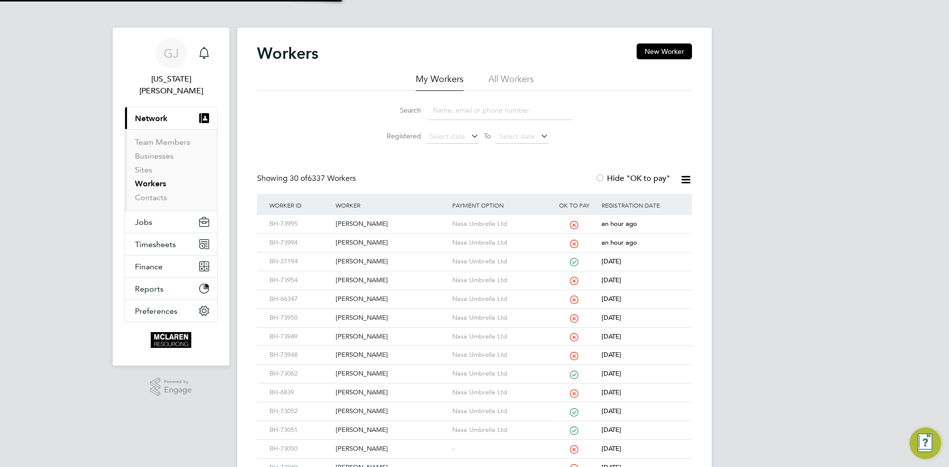 The image size is (949, 467). I want to click on div: BH-73062, so click(300, 373).